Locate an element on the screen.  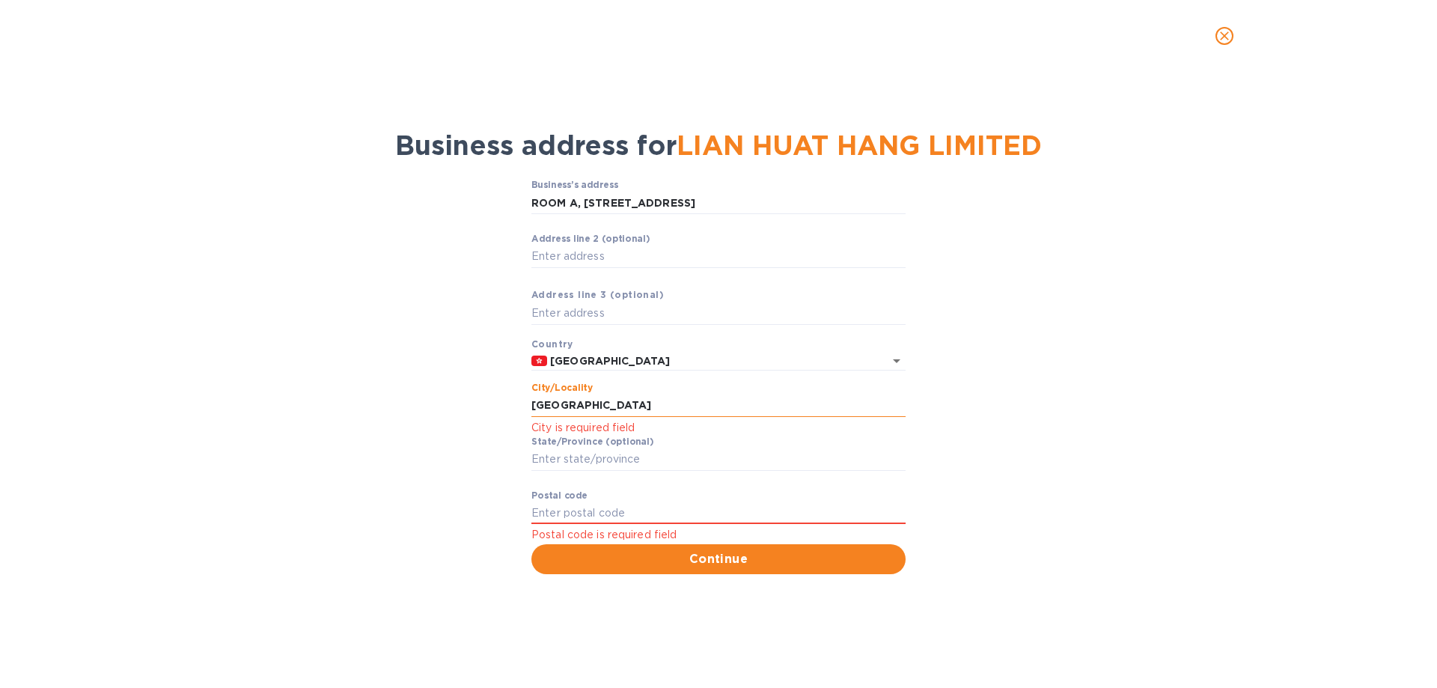
img: HK is located at coordinates (539, 361).